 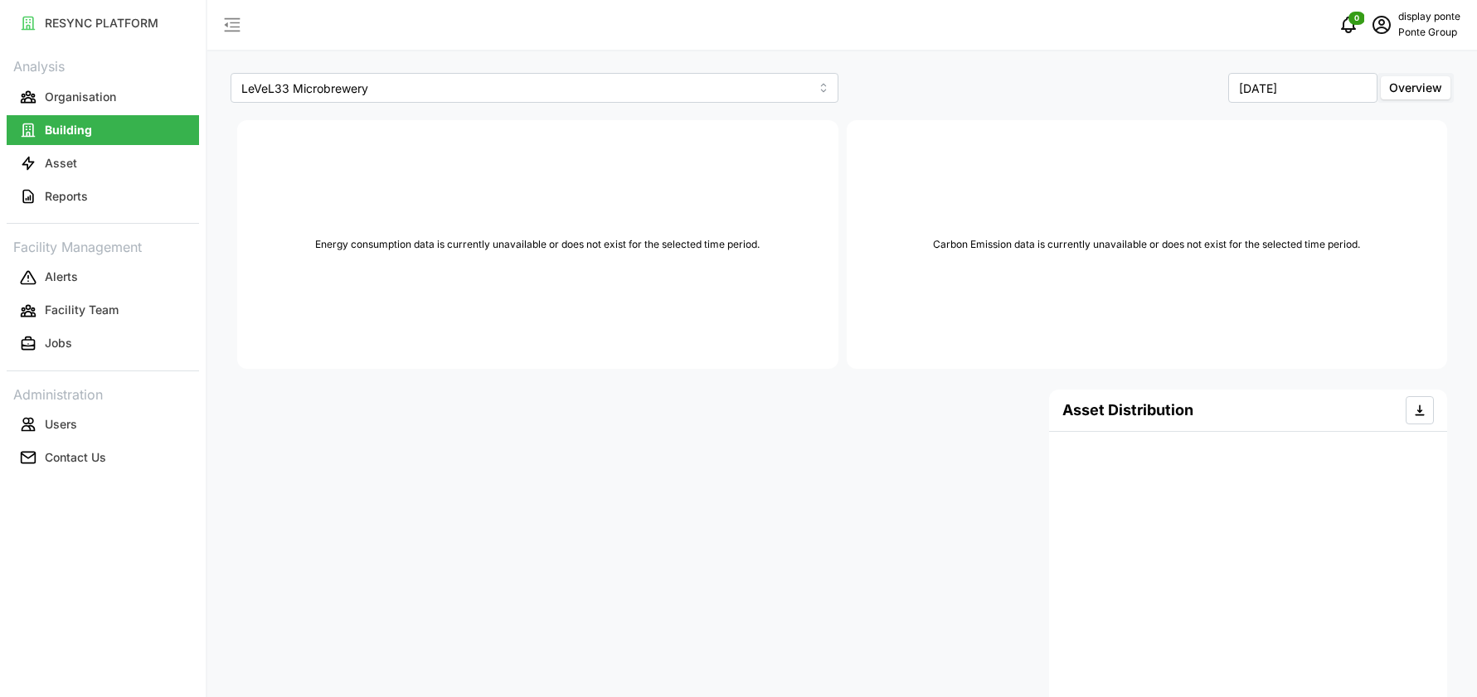 I want to click on p: Facility Management, so click(x=103, y=245).